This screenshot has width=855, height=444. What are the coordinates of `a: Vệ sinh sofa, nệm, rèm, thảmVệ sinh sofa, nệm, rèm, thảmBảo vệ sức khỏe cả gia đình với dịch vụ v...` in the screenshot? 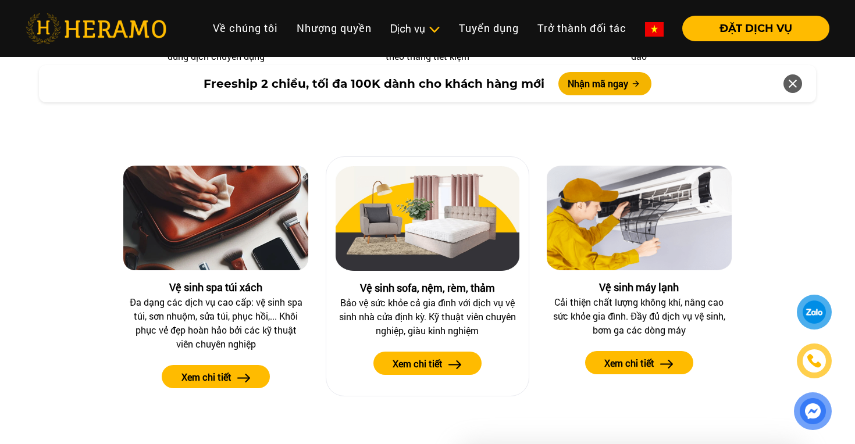 It's located at (427, 276).